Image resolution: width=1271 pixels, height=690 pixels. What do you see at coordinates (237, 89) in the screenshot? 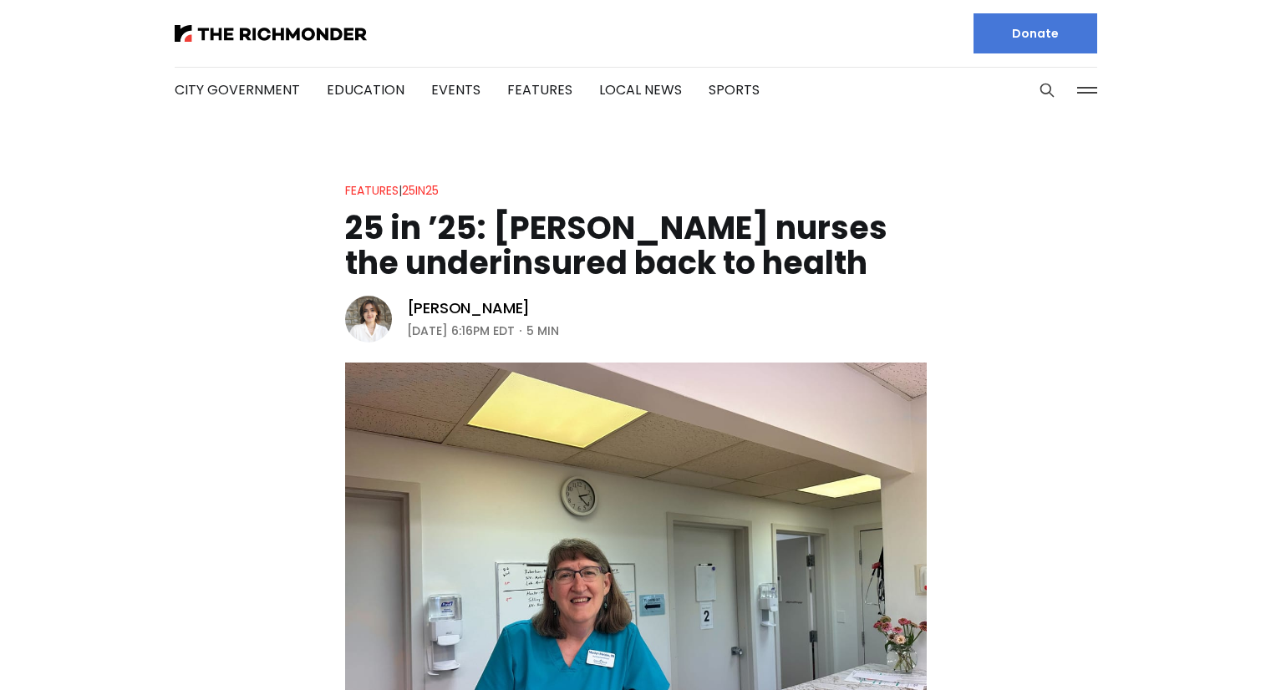
I see `a: City Government` at bounding box center [237, 89].